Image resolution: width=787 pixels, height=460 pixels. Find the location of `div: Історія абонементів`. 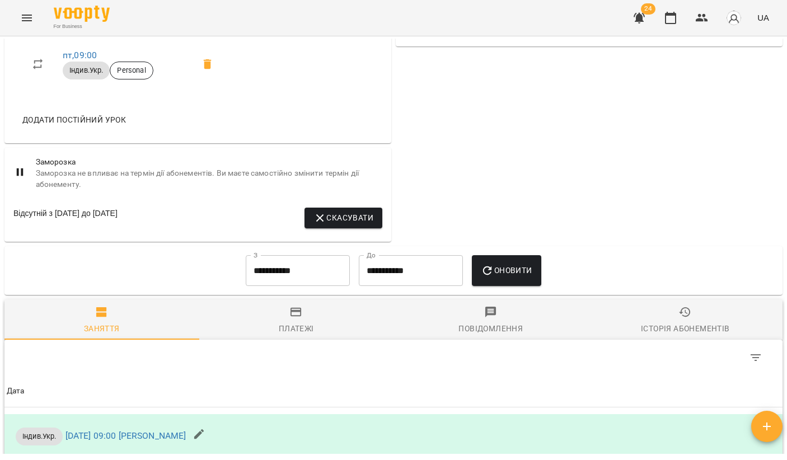

div: Історія абонементів is located at coordinates (685, 328).